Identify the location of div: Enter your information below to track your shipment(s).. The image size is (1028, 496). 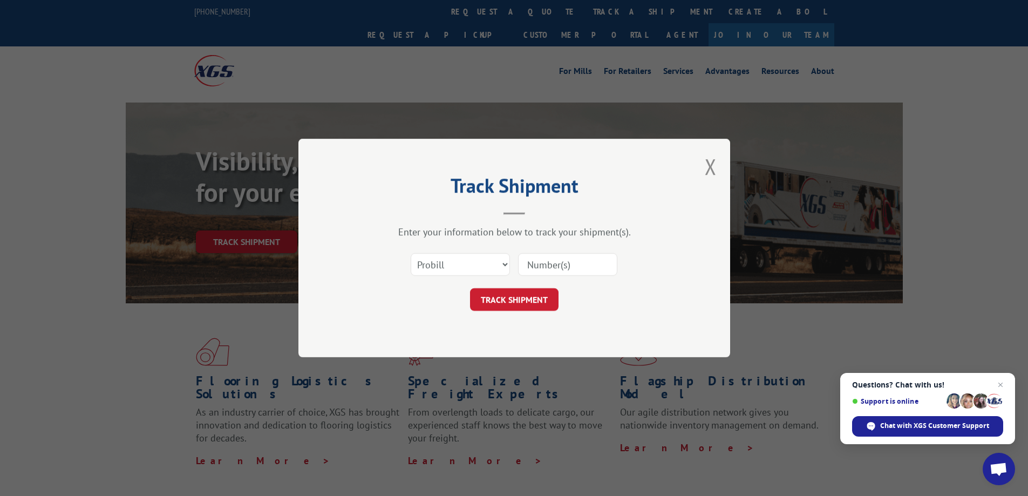
(514, 231).